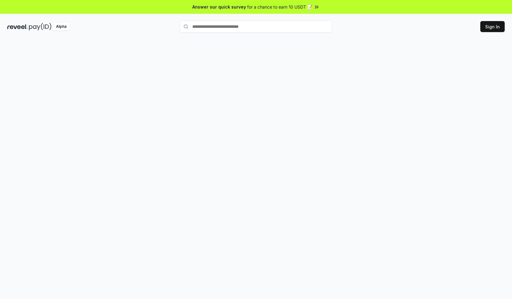 Image resolution: width=512 pixels, height=299 pixels. What do you see at coordinates (40, 27) in the screenshot?
I see `img: pay_id` at bounding box center [40, 27].